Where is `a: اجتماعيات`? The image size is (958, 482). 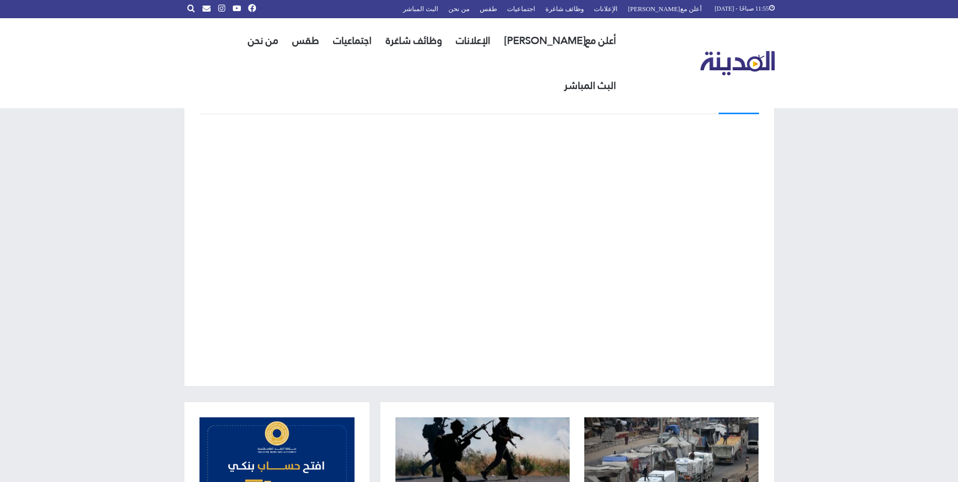
a: اجتماعيات is located at coordinates (352, 40).